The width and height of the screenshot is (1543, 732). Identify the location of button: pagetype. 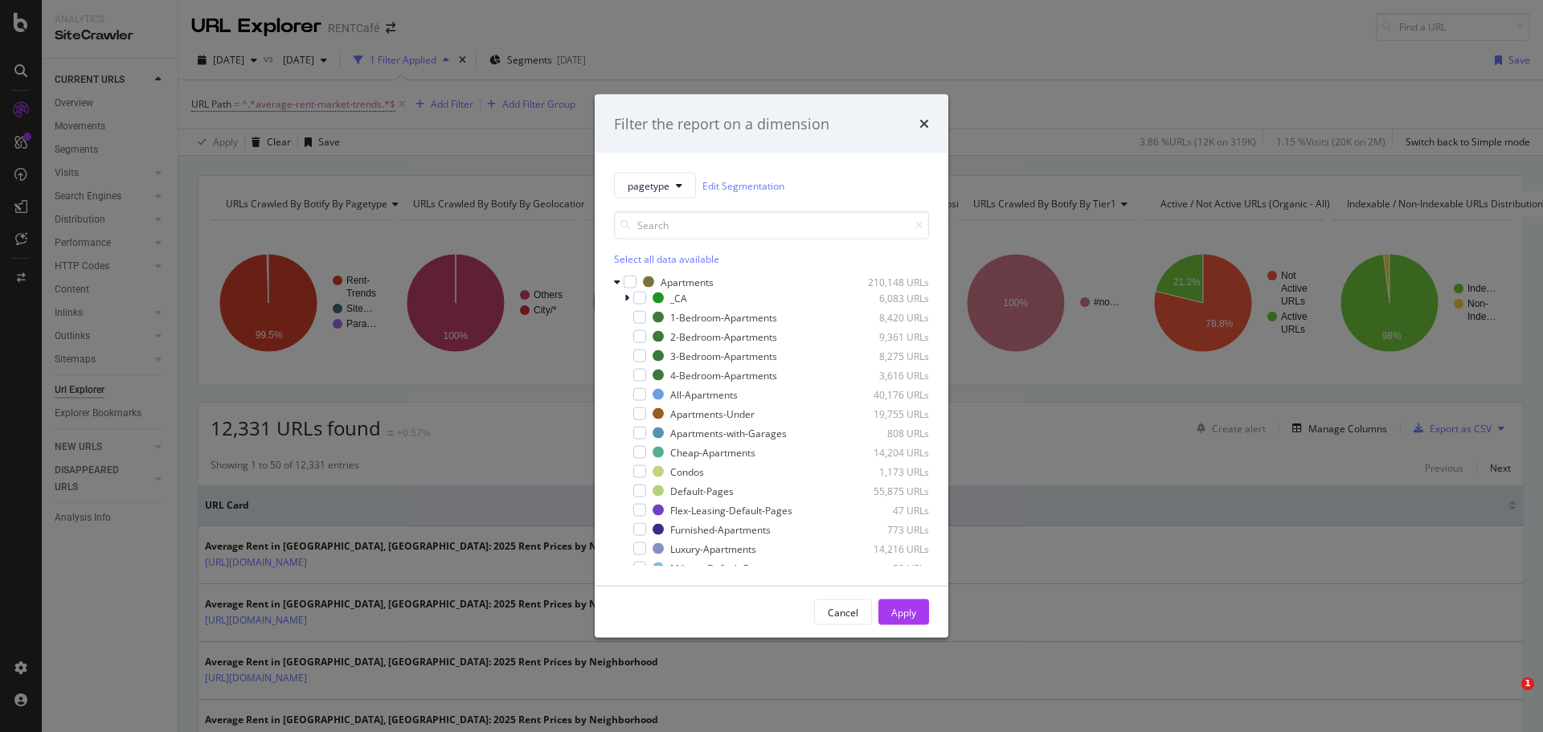
(655, 186).